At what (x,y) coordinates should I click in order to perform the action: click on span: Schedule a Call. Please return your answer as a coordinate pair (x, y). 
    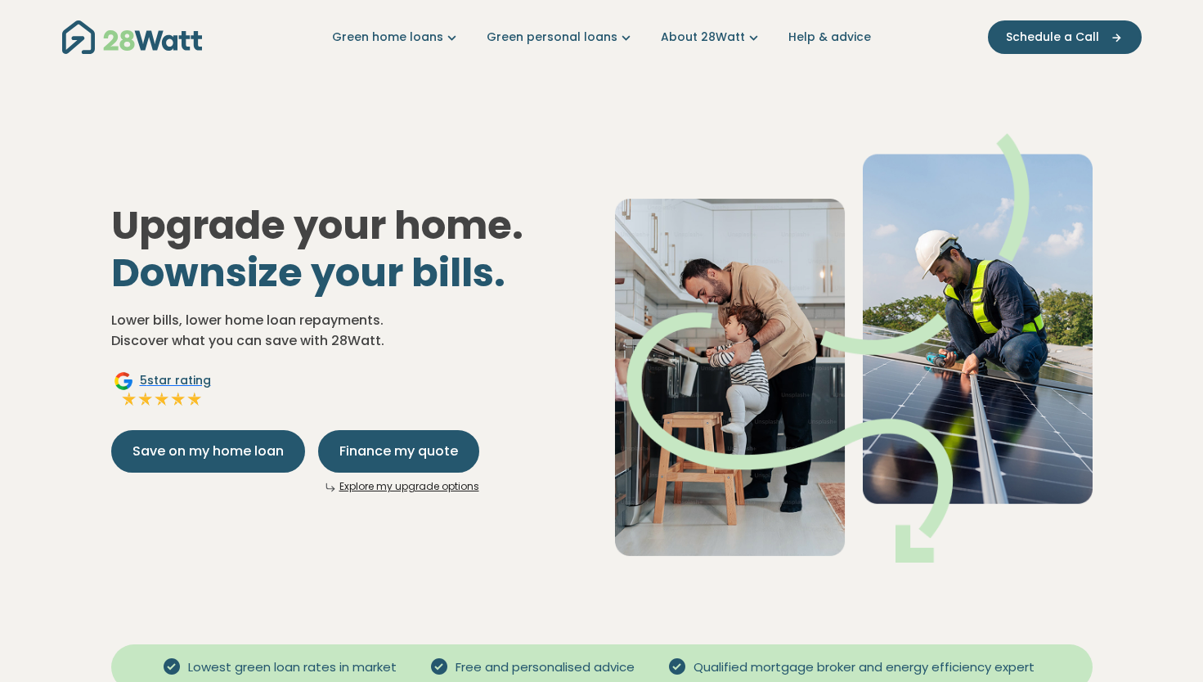
    Looking at the image, I should click on (1052, 37).